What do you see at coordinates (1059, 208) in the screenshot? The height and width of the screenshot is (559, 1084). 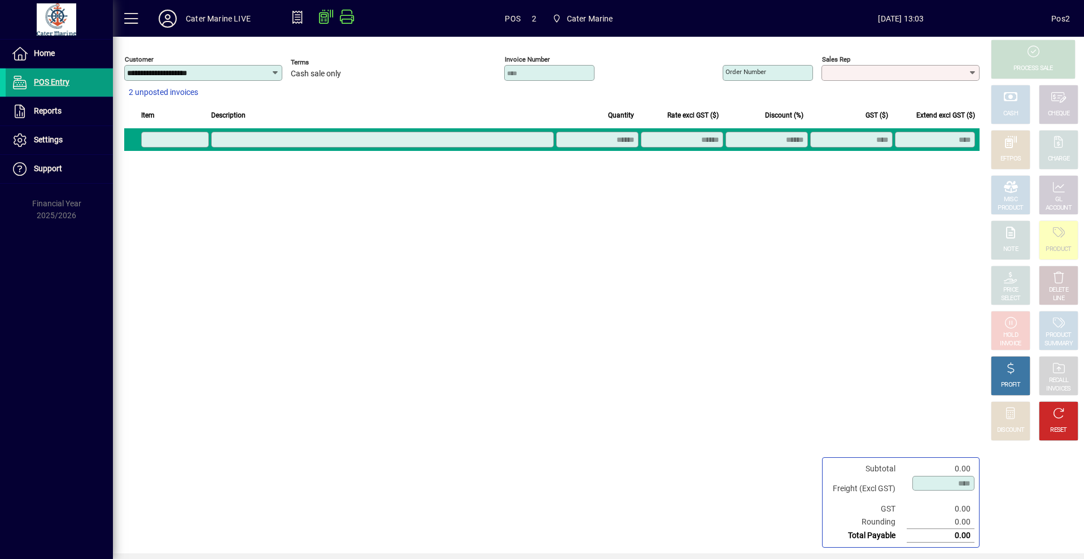 I see `div: ACCOUNT` at bounding box center [1059, 208].